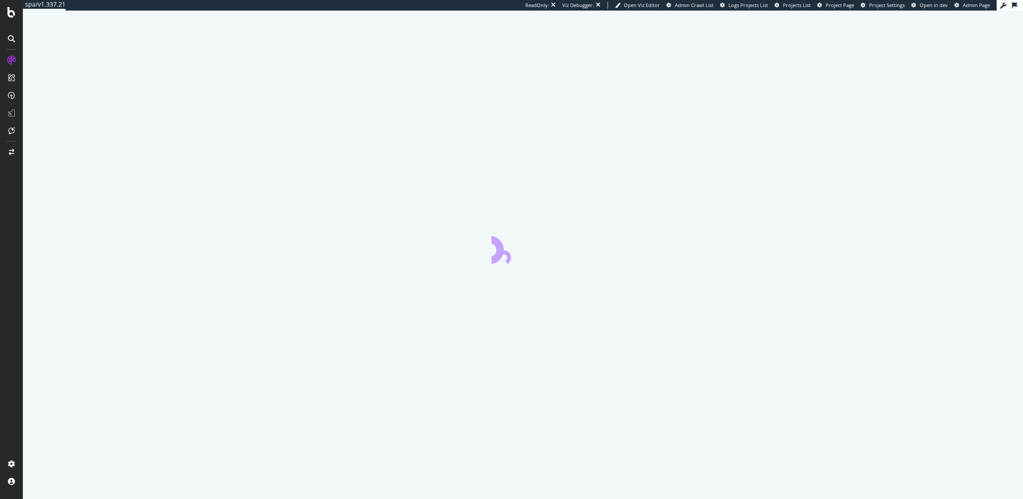 Image resolution: width=1023 pixels, height=499 pixels. What do you see at coordinates (883, 5) in the screenshot?
I see `a: Project Settings` at bounding box center [883, 5].